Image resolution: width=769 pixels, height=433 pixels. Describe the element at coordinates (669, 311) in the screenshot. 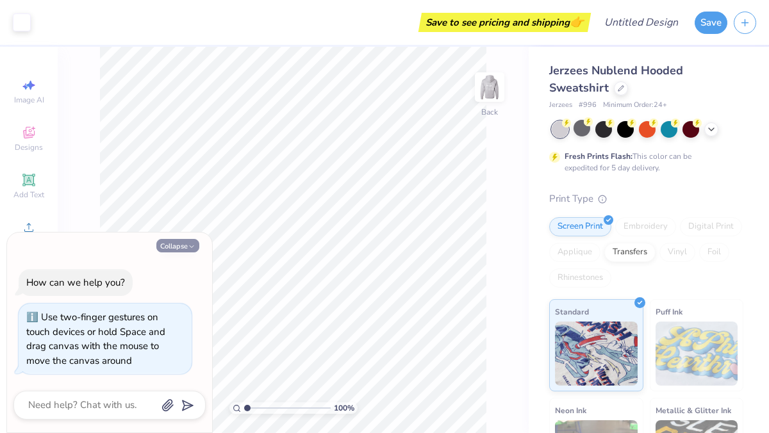

I see `span: Puff Ink` at that location.